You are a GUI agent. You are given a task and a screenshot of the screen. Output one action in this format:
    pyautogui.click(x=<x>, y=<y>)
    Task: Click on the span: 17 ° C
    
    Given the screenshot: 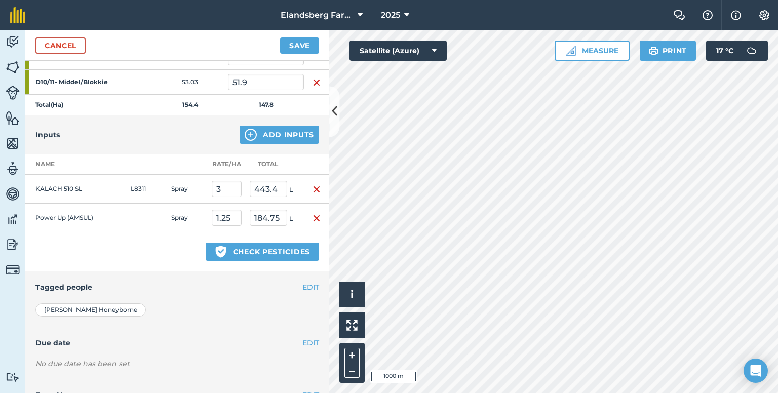 What is the action you would take?
    pyautogui.click(x=725, y=51)
    